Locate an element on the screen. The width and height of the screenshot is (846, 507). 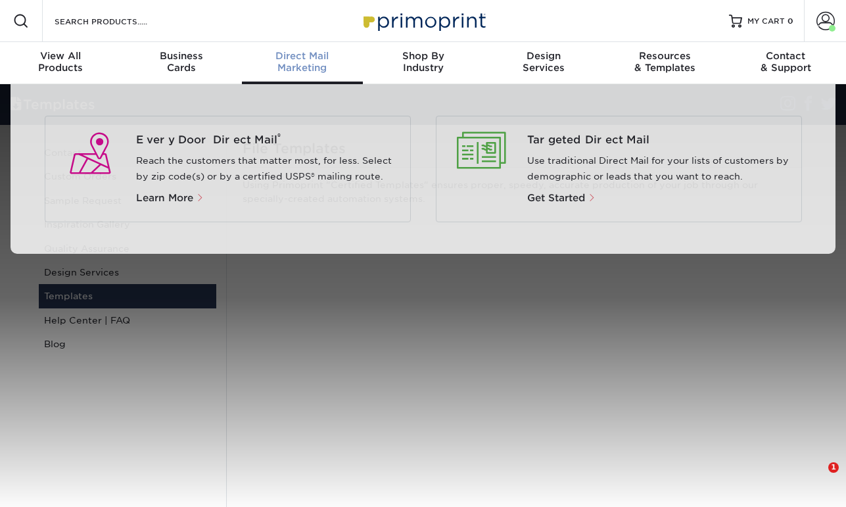
div: Services is located at coordinates (544, 62).